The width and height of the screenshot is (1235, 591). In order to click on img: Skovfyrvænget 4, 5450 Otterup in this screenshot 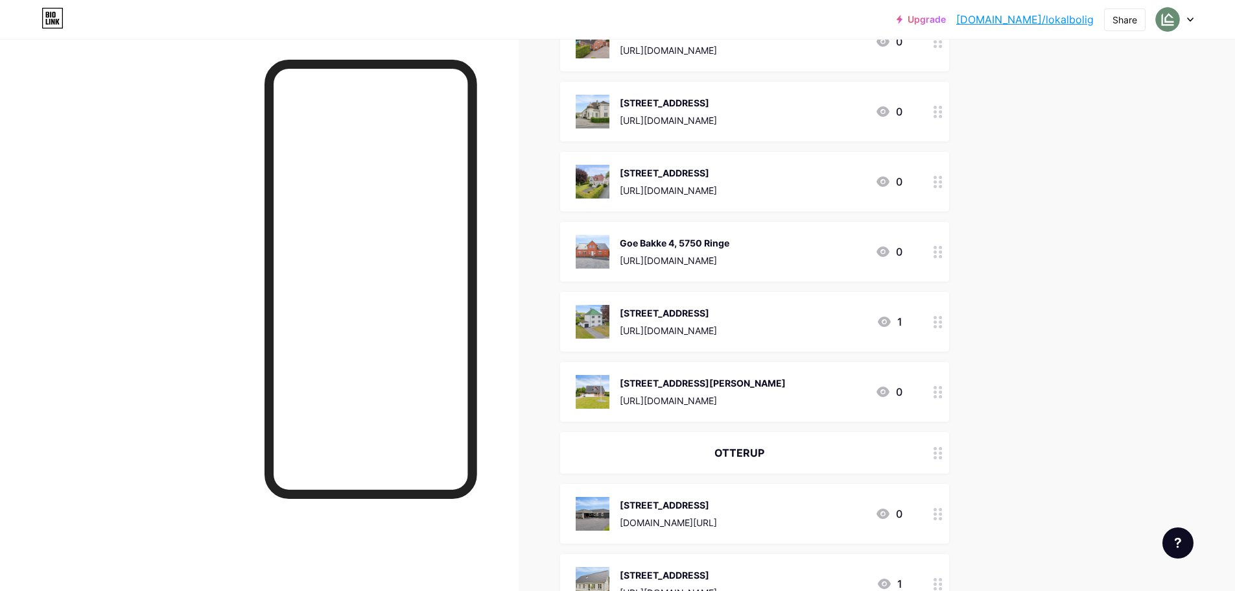, I will do `click(592, 513)`.